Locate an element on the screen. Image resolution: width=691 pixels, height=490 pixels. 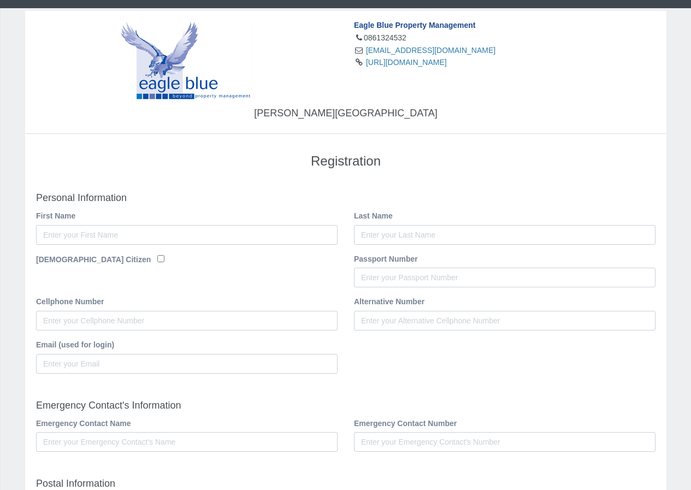
label: First Name is located at coordinates (56, 216).